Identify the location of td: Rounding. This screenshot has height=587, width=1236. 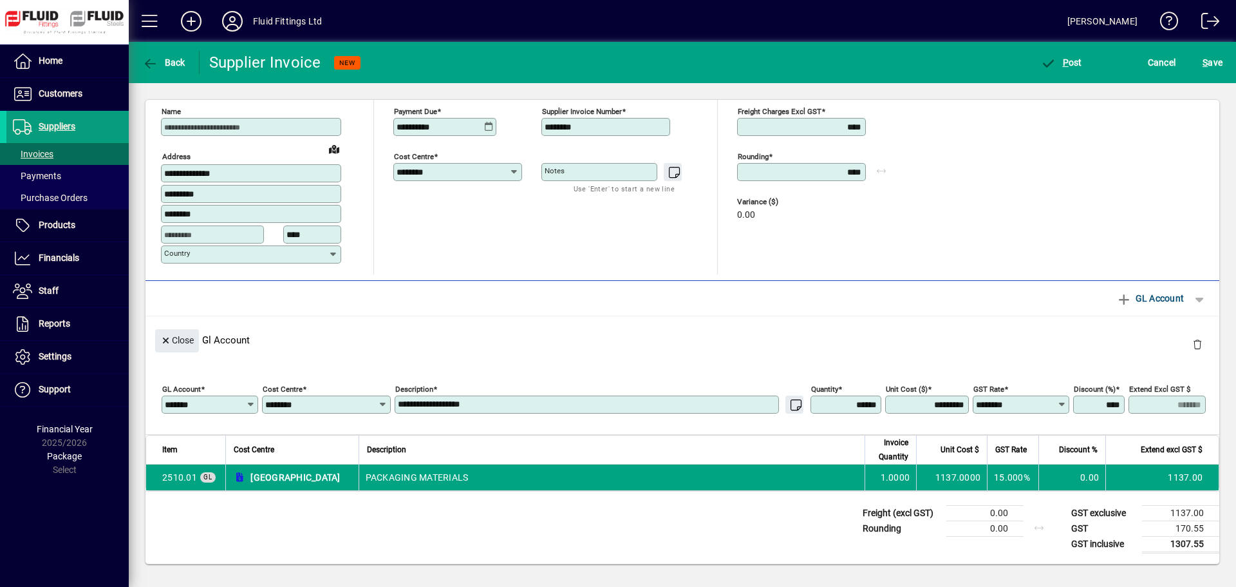
(901, 528).